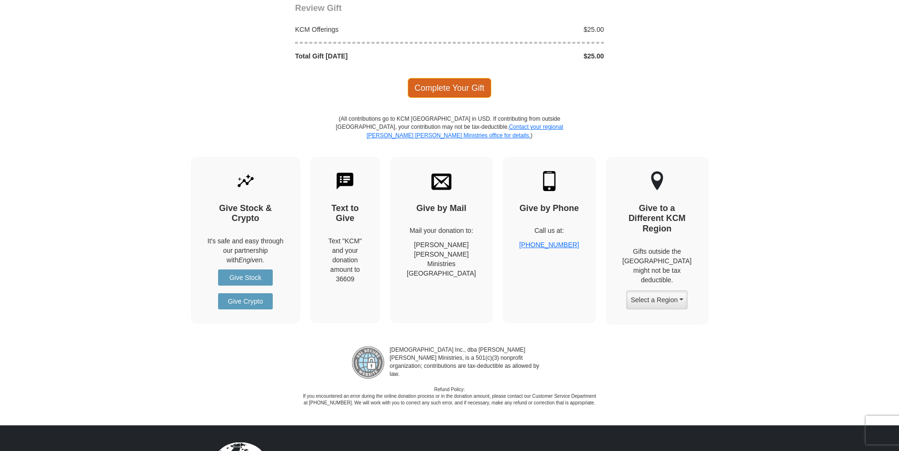  What do you see at coordinates (346, 213) in the screenshot?
I see `h4: Text to Give` at bounding box center [346, 213].